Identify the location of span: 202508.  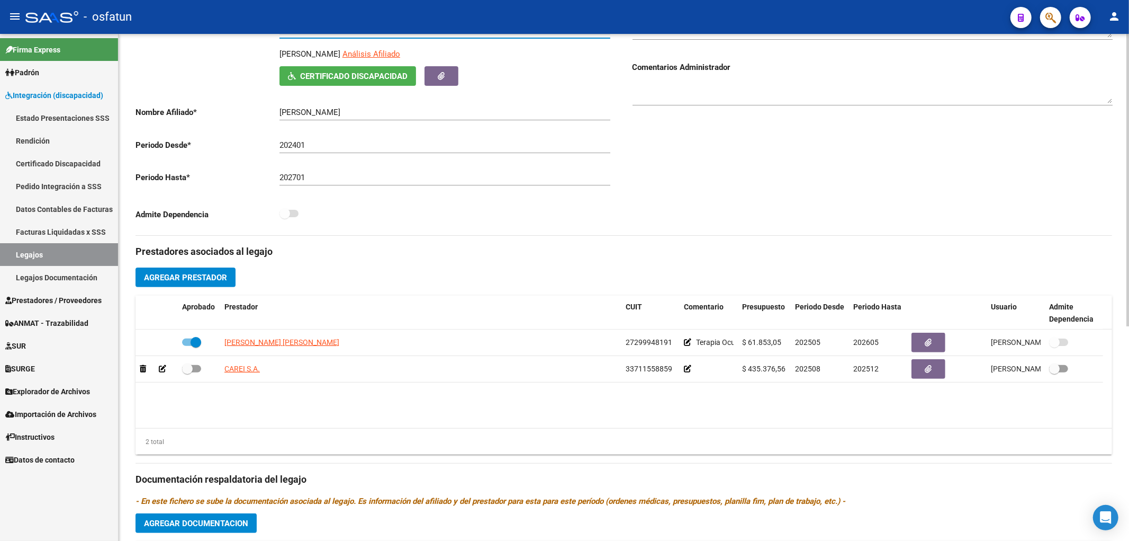
(808, 368).